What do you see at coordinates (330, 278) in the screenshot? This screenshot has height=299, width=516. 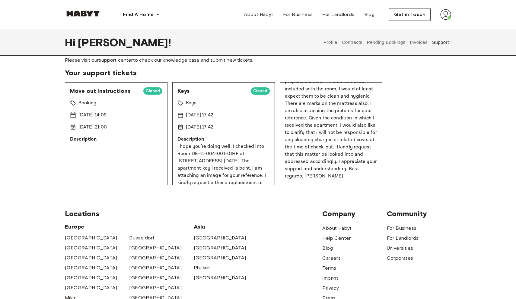 I see `span: Imprint` at bounding box center [330, 278].